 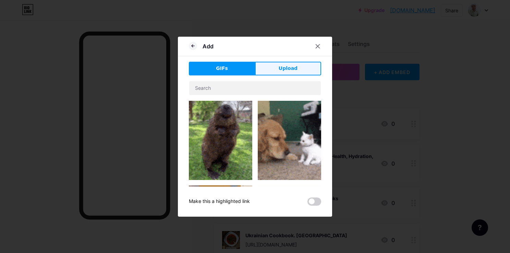 What do you see at coordinates (208, 46) in the screenshot?
I see `div: Add` at bounding box center [208, 46].